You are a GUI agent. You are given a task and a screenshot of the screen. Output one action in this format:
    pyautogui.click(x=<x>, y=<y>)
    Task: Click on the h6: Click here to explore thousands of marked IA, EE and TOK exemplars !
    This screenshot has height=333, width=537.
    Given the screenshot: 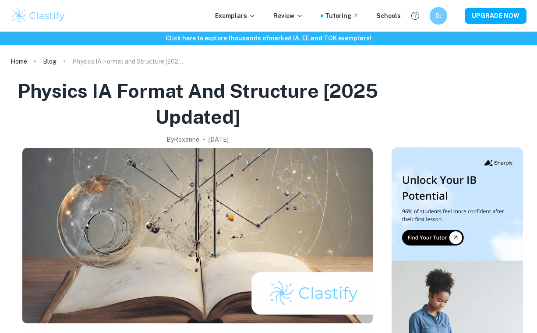 What is the action you would take?
    pyautogui.click(x=269, y=38)
    